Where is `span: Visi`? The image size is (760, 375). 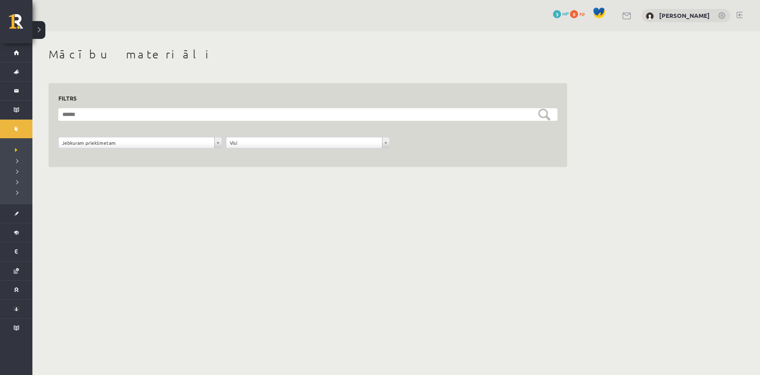
span: Visi is located at coordinates (304, 143).